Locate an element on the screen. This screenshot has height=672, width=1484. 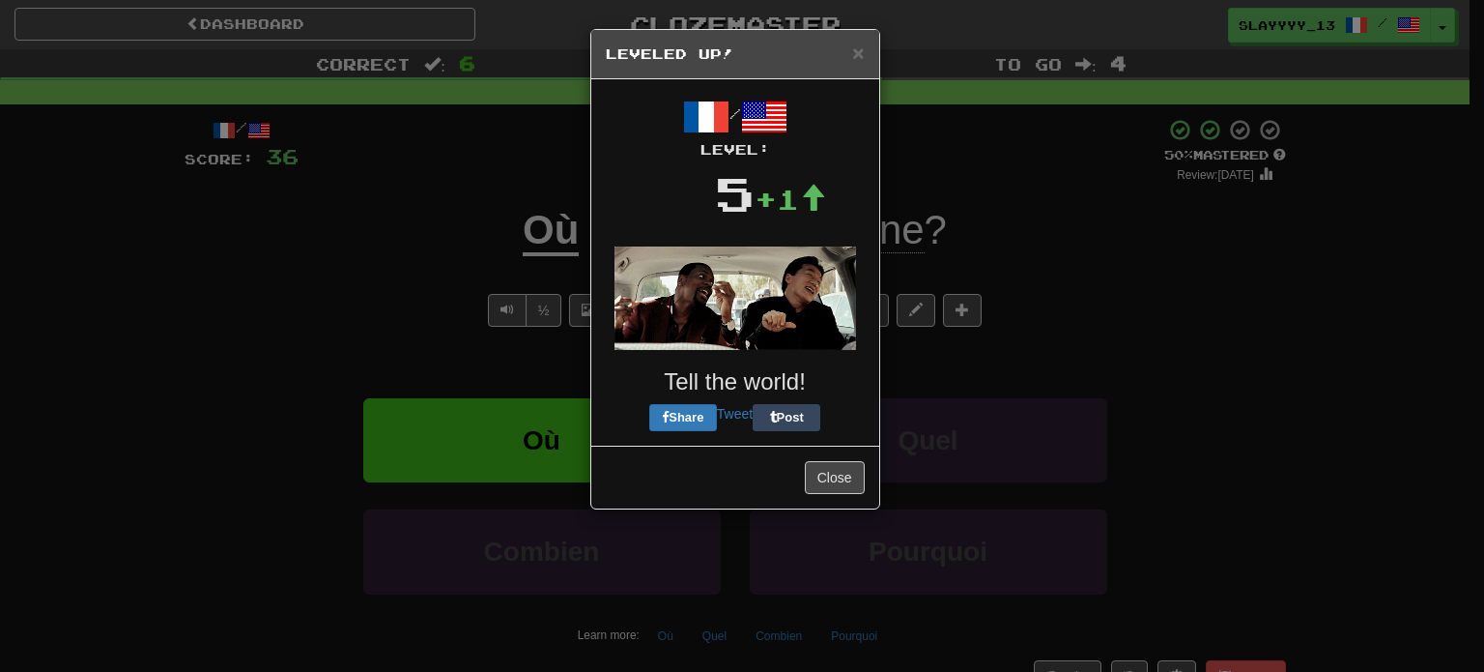
h3: Tell the world! is located at coordinates (735, 382).